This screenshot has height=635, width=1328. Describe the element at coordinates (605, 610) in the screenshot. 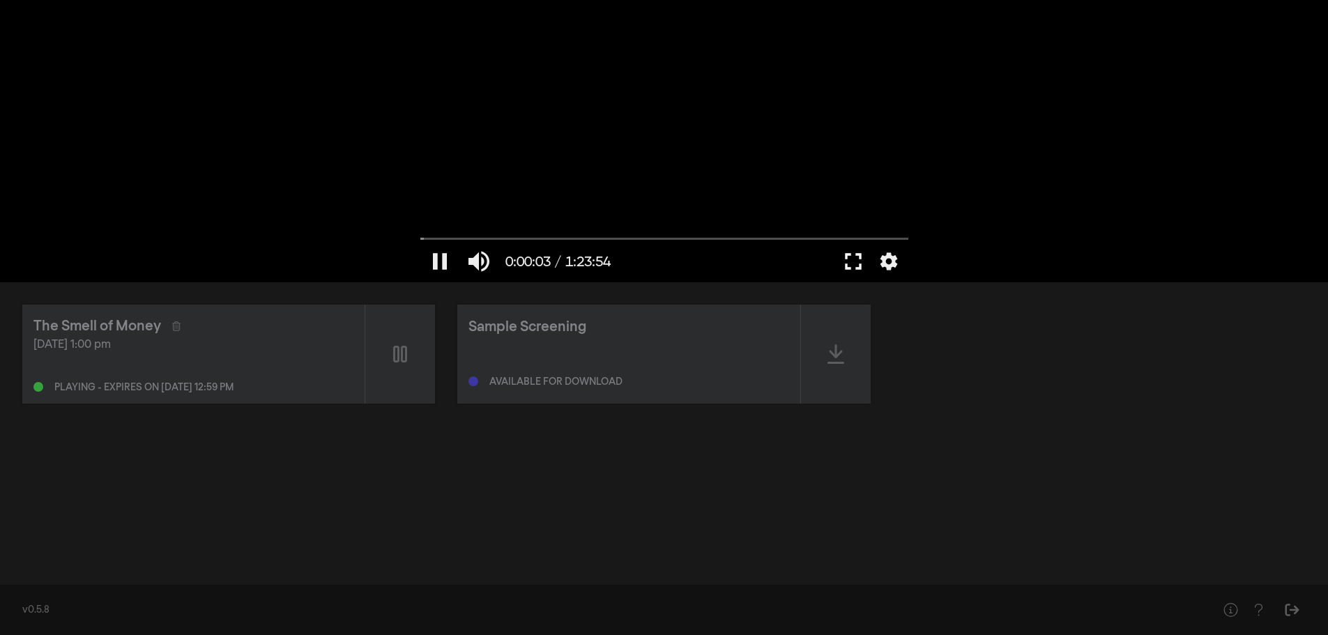

I see `div: v0.5.8` at that location.